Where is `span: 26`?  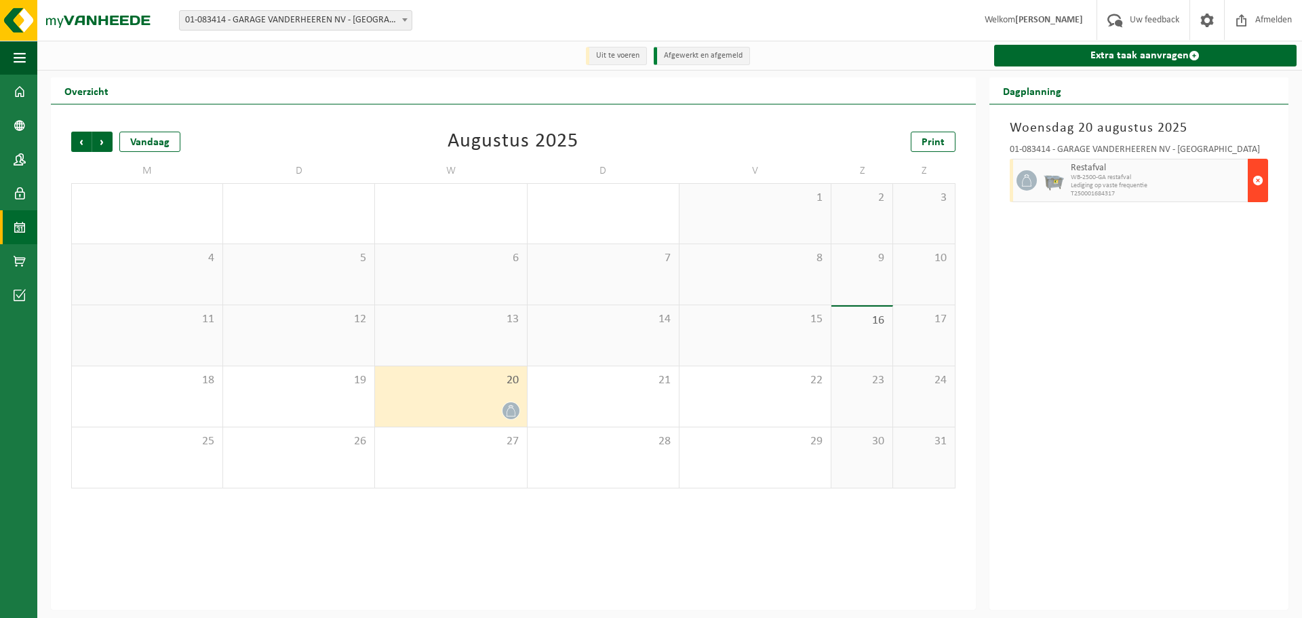
span: 26 is located at coordinates (298, 441).